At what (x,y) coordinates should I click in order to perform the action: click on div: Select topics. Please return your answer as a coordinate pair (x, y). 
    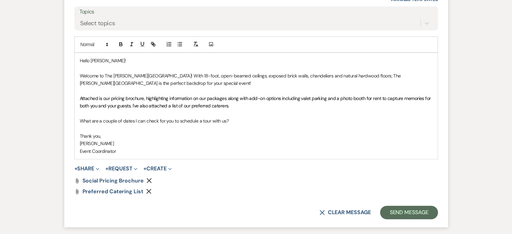
    Looking at the image, I should click on (98, 23).